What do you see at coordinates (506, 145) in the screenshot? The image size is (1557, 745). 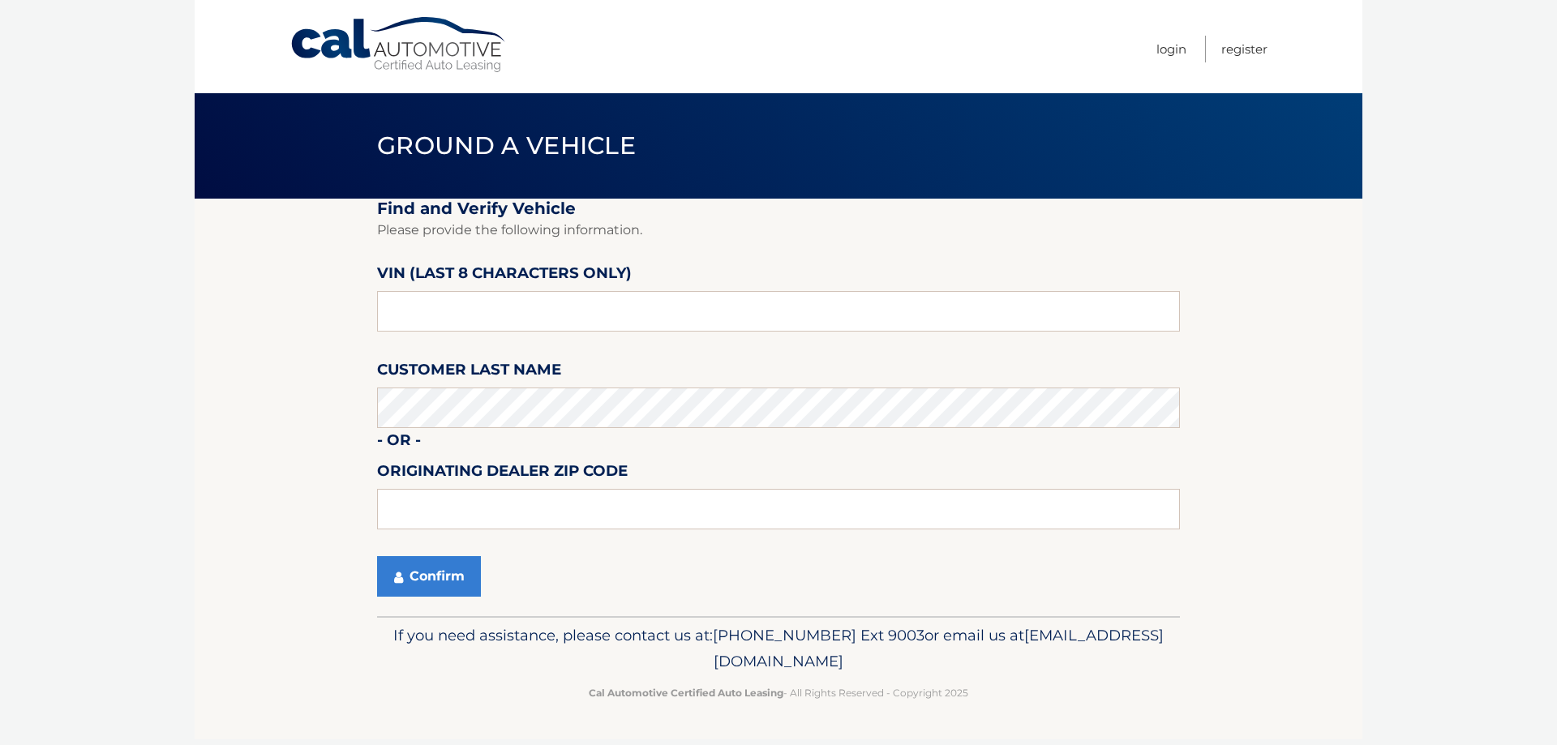 I see `span: Ground a Vehicle` at bounding box center [506, 145].